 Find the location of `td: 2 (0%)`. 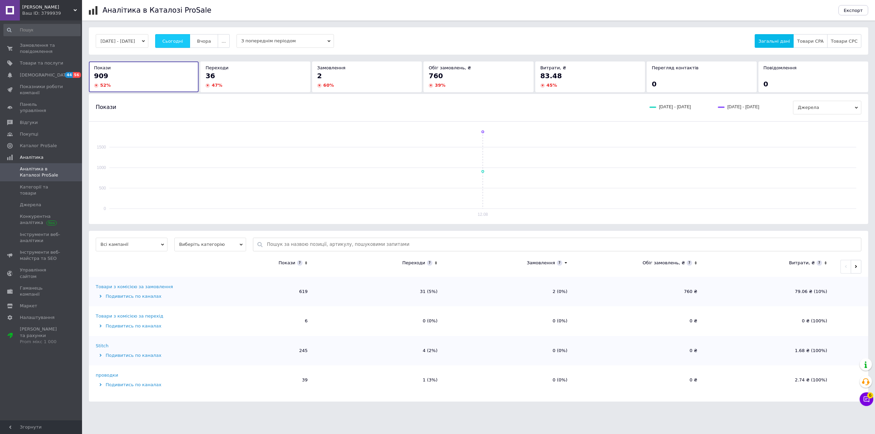

td: 2 (0%) is located at coordinates (509, 292).